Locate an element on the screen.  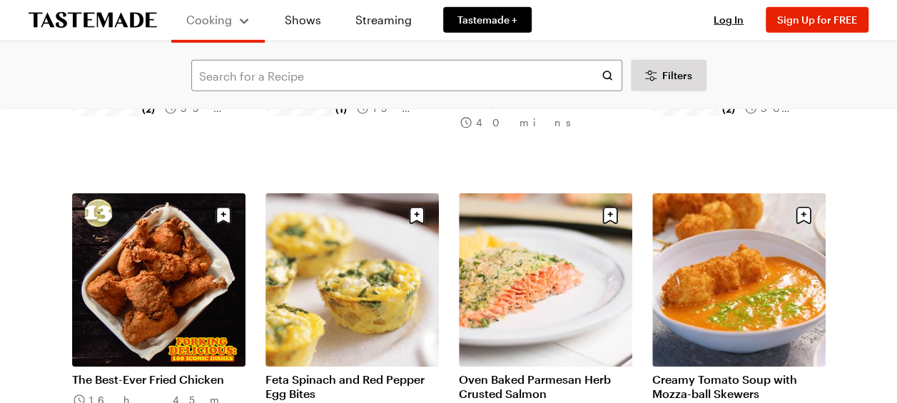
a: Supreme Fried Rice with Shrimp, Chicken, Bacon, Pickled Raisins & Jalapenos is located at coordinates (545, 95).